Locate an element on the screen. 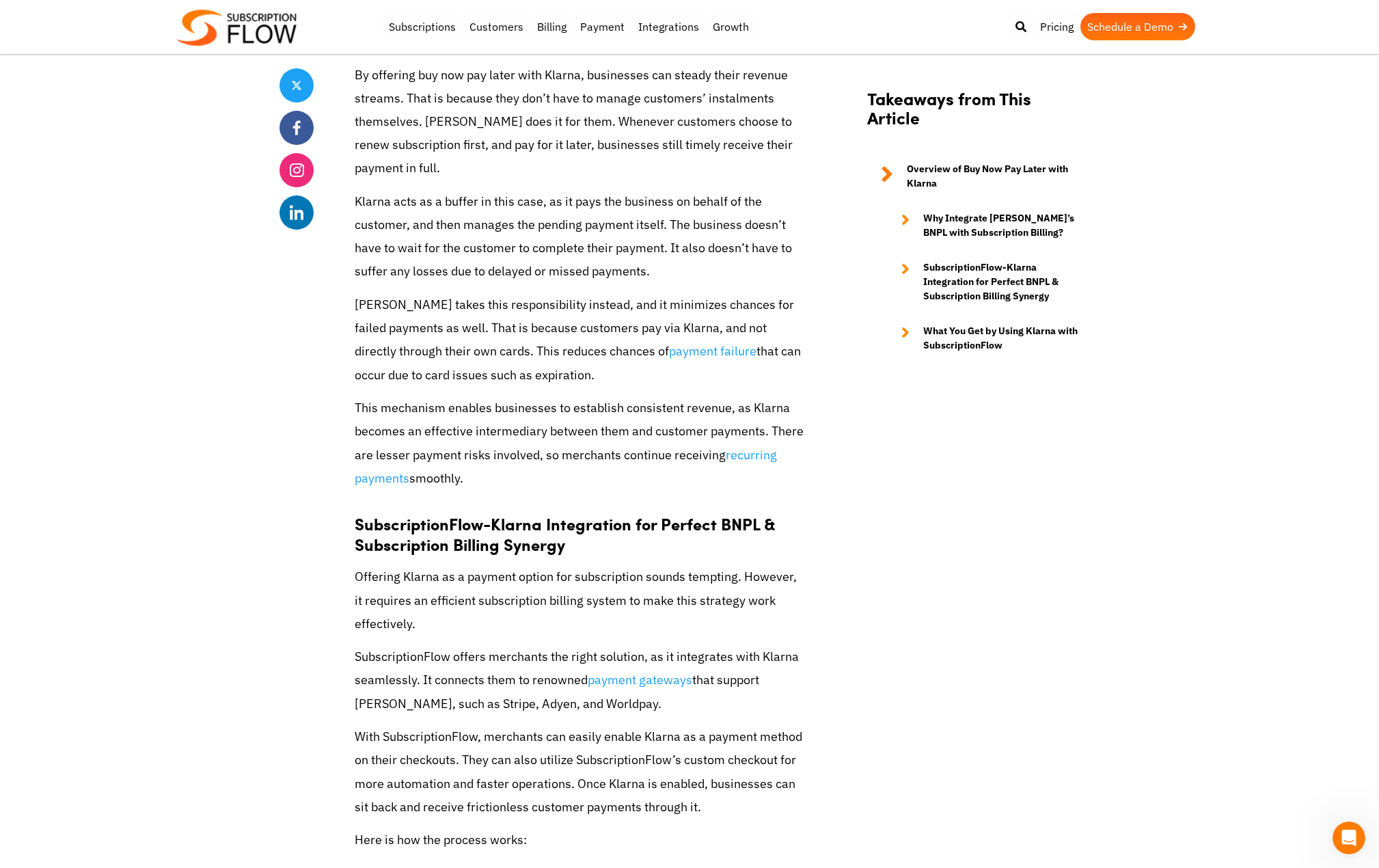 This screenshot has width=1379, height=868. a: Pricing is located at coordinates (1056, 27).